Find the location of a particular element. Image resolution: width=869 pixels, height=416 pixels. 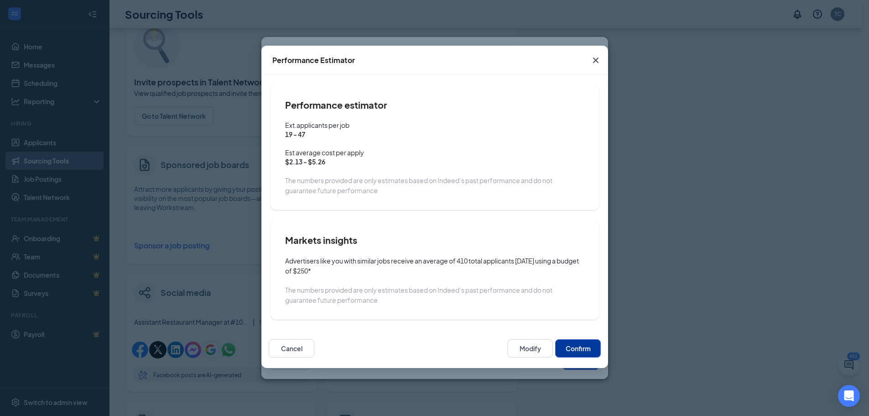

svg: Cross is located at coordinates (596, 60).